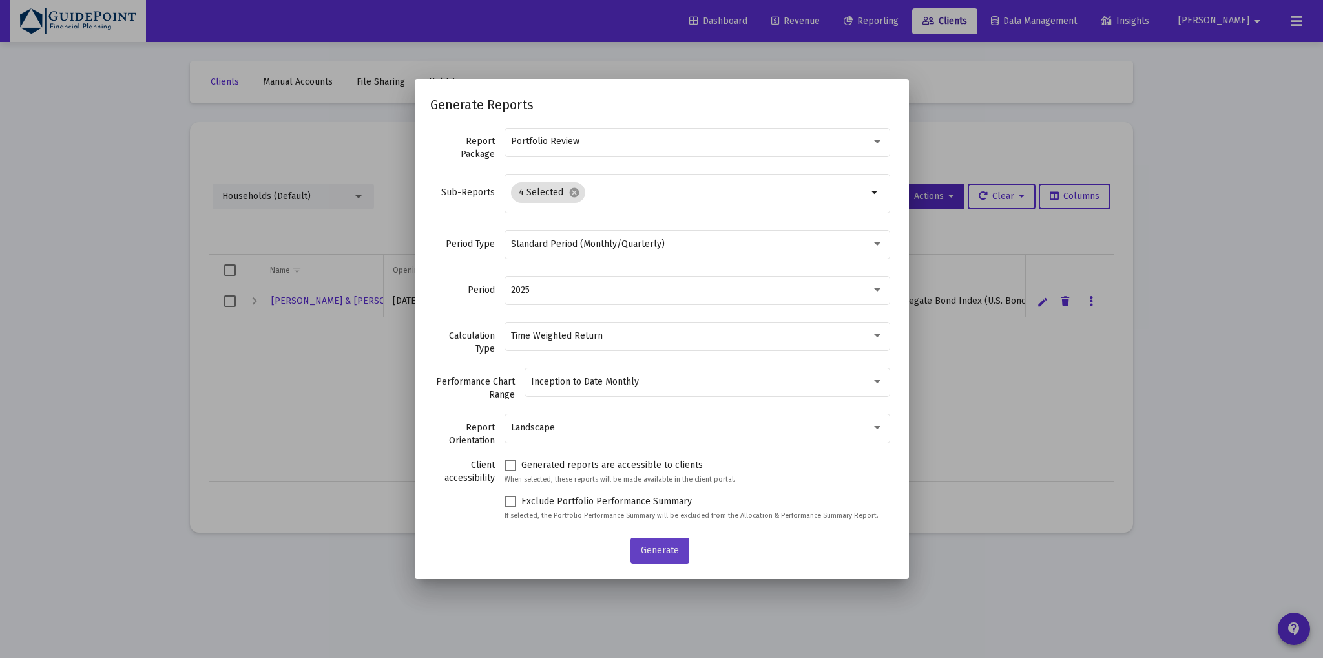 This screenshot has height=658, width=1323. I want to click on label: Report Package, so click(463, 148).